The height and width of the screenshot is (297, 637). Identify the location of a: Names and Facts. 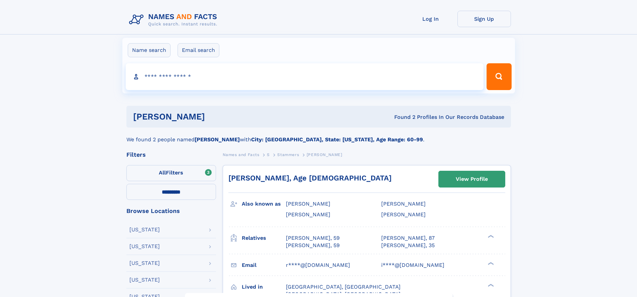
(241, 154).